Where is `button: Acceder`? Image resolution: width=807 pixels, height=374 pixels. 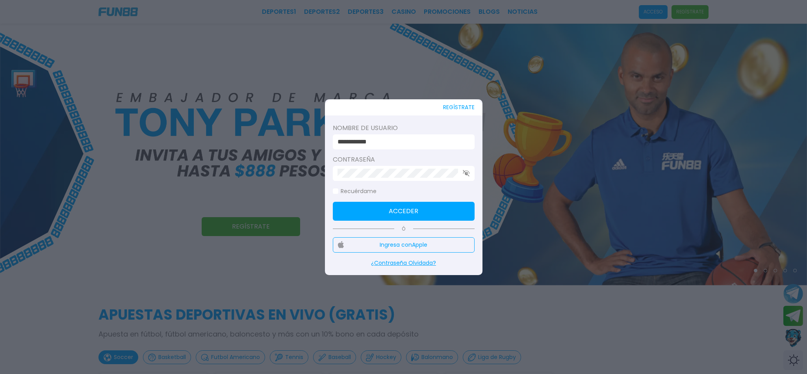
button: Acceder is located at coordinates (404, 211).